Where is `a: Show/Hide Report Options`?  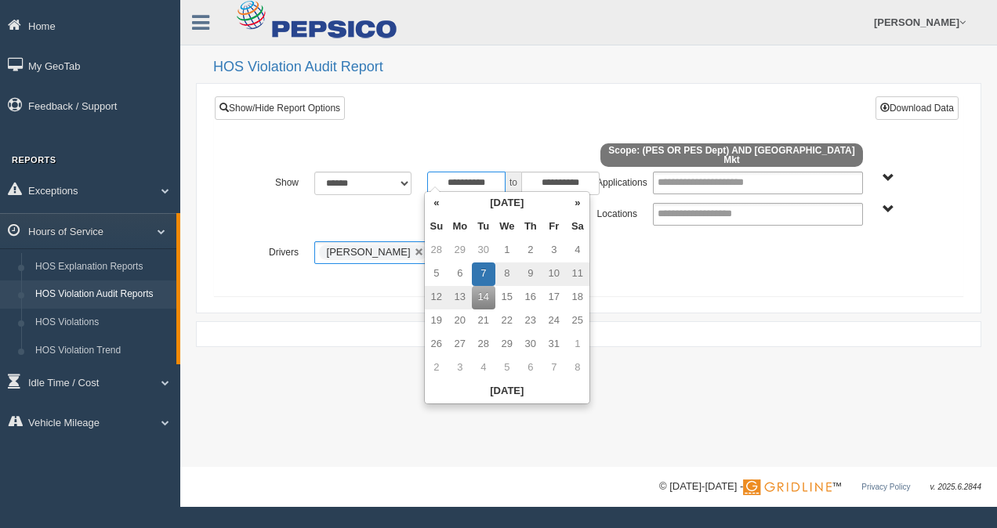 a: Show/Hide Report Options is located at coordinates (280, 108).